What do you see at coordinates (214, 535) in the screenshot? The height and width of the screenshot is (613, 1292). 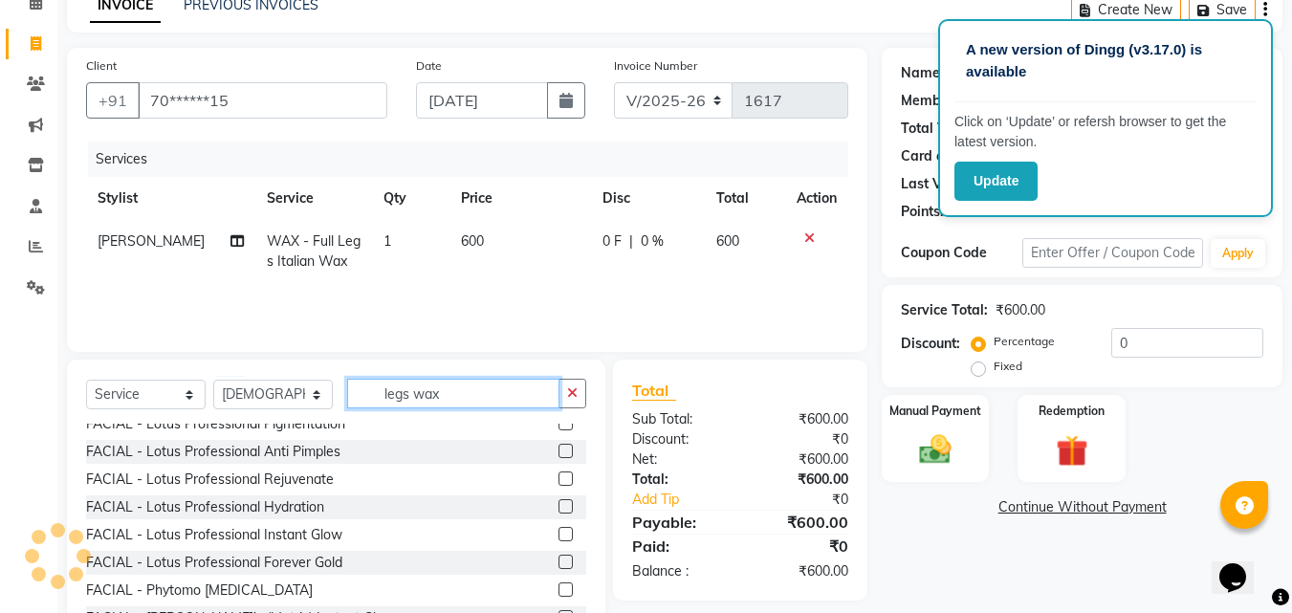 I see `div: FACIAL - Lotus Professional Instant Glow` at bounding box center [214, 535].